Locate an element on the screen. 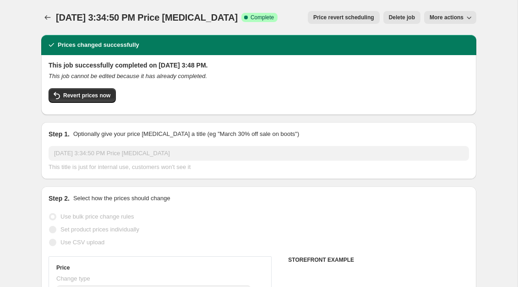  span: Revert prices now is located at coordinates (87, 95).